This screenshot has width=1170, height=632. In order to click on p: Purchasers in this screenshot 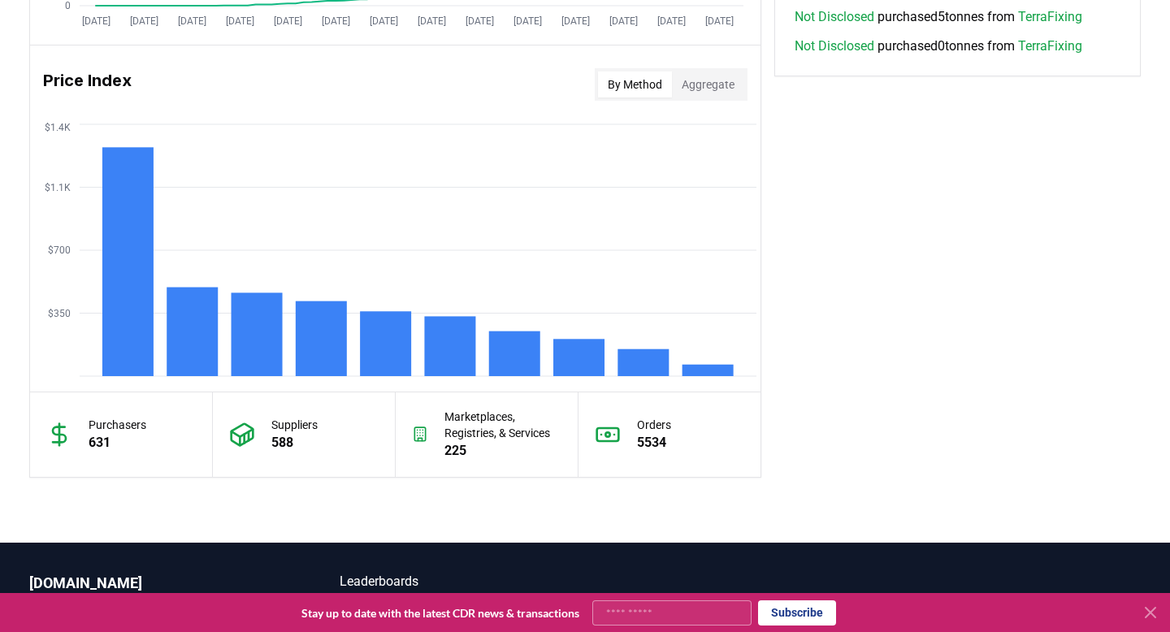, I will do `click(117, 425)`.